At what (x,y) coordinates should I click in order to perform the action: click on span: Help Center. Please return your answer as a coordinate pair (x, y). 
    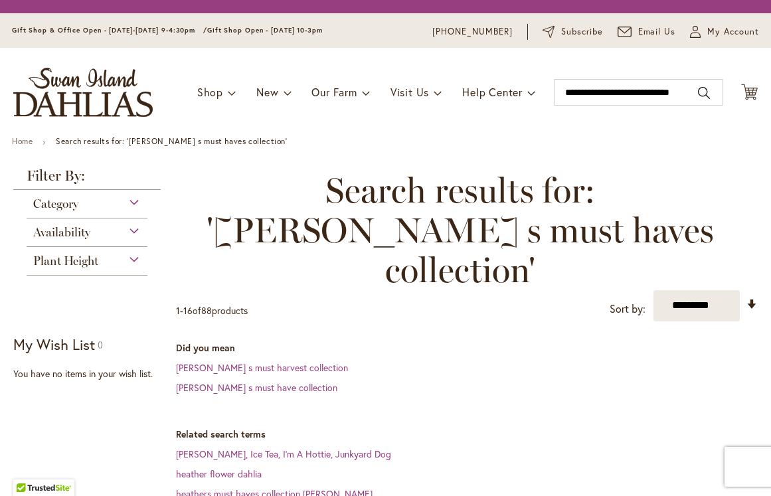
    Looking at the image, I should click on (492, 92).